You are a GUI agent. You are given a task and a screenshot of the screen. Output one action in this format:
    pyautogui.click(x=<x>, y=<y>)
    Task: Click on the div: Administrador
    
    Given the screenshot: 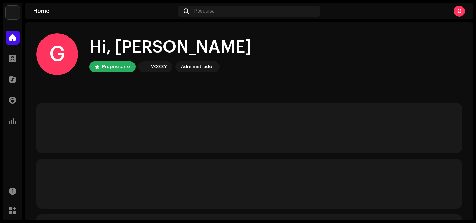 What is the action you would take?
    pyautogui.click(x=197, y=67)
    